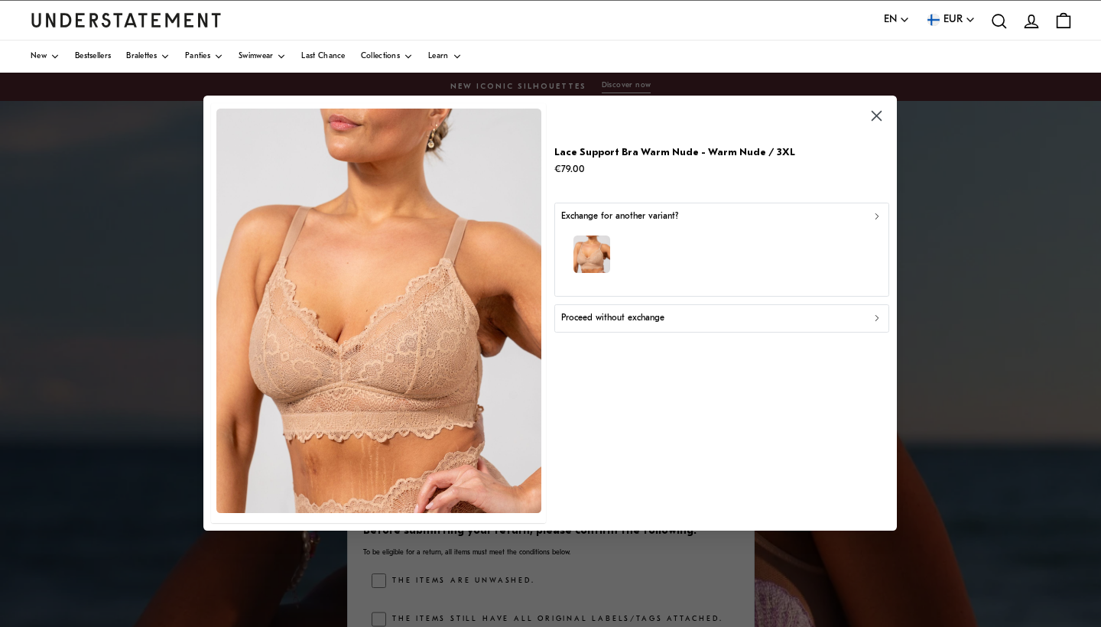 The height and width of the screenshot is (627, 1101). What do you see at coordinates (378, 310) in the screenshot?
I see `img: SALA-BRA-018-44.jpg` at bounding box center [378, 310].